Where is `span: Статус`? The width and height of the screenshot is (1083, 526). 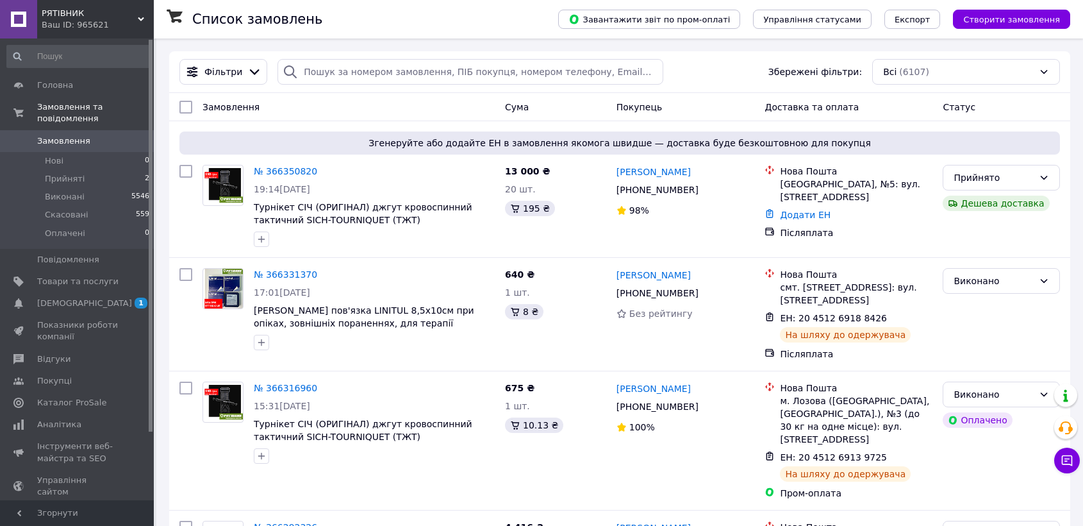 span: Статус is located at coordinates (959, 107).